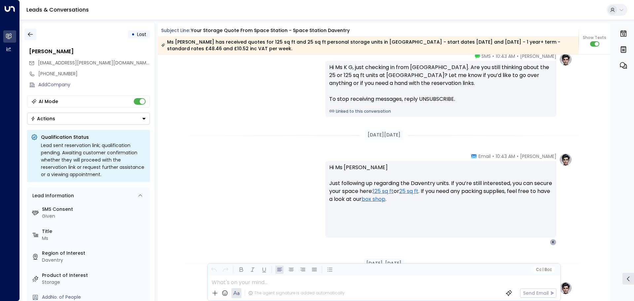  I want to click on span: keshwin.gill@gmail.com, so click(94, 63).